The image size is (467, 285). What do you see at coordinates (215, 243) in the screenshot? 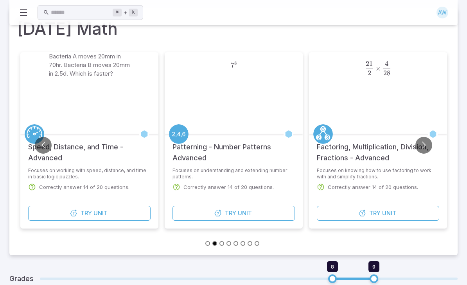
I see `button: Go to slide 2` at bounding box center [215, 243].